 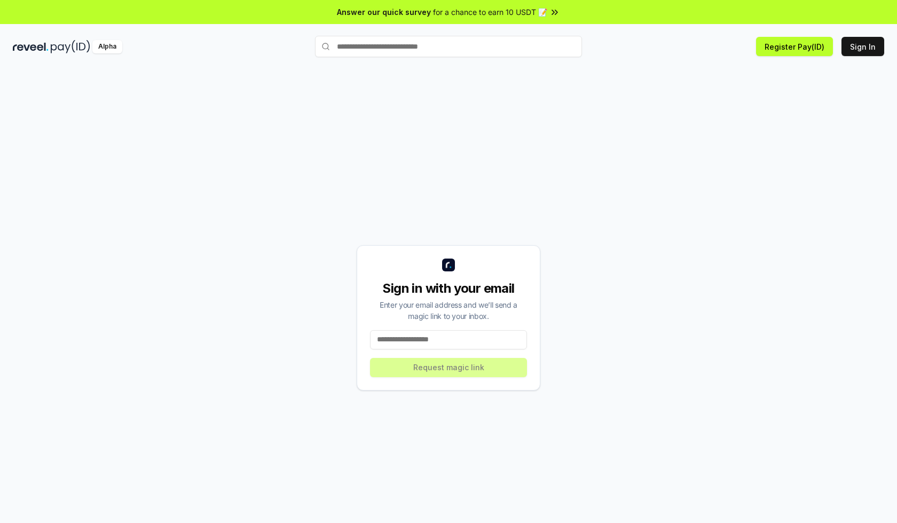 I want to click on span: Answer our quick survey, so click(x=384, y=12).